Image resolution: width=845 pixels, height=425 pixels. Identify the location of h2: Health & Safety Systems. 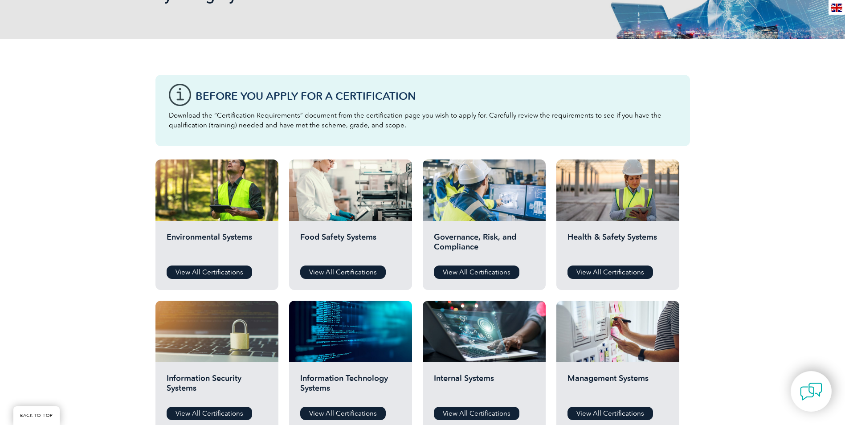
(618, 245).